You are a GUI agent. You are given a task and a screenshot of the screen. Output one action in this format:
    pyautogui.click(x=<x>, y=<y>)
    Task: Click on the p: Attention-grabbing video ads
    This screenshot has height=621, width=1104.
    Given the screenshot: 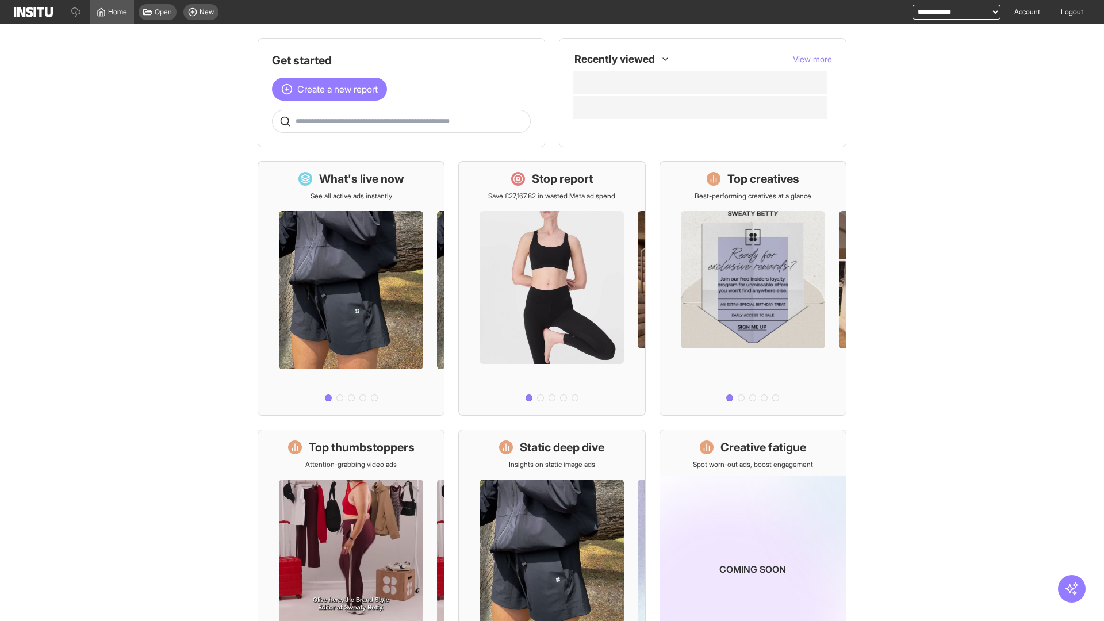 What is the action you would take?
    pyautogui.click(x=351, y=465)
    